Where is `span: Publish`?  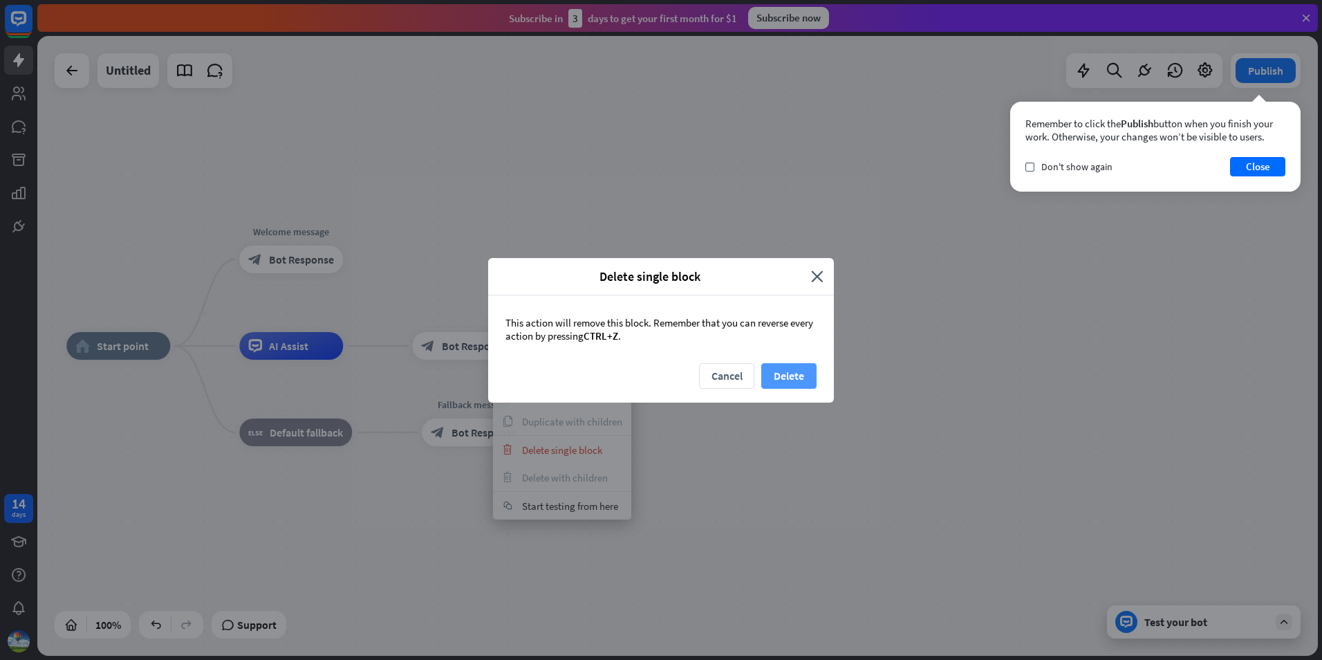 span: Publish is located at coordinates (1137, 123).